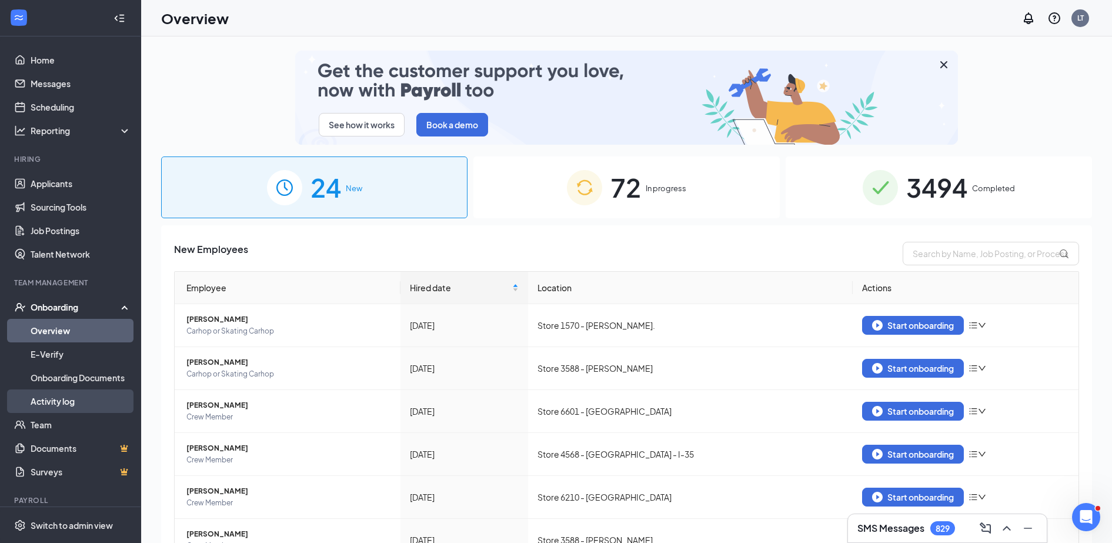 Image resolution: width=1112 pixels, height=543 pixels. Describe the element at coordinates (119, 18) in the screenshot. I see `svg: Collapse` at that location.